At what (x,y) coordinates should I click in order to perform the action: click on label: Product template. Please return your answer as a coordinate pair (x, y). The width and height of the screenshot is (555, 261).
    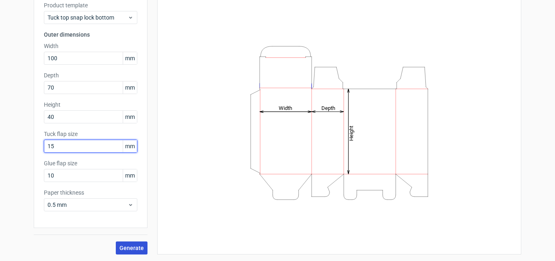
    Looking at the image, I should click on (91, 5).